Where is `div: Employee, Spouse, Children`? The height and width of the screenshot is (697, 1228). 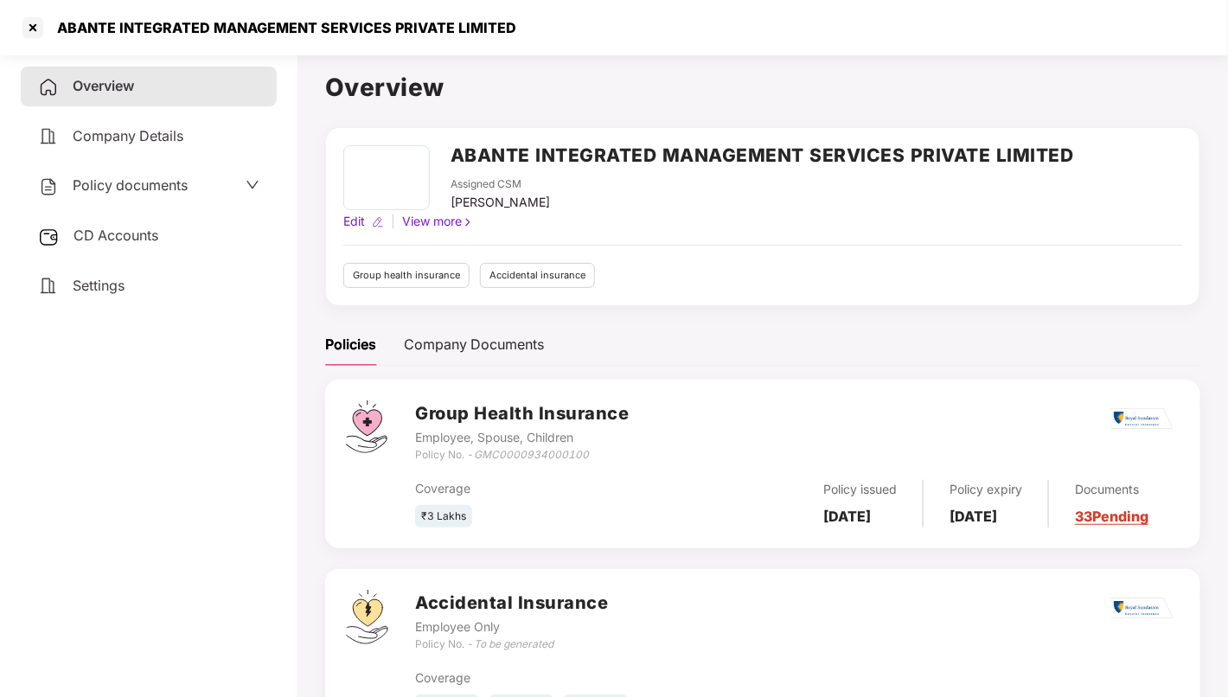 div: Employee, Spouse, Children is located at coordinates (521, 437).